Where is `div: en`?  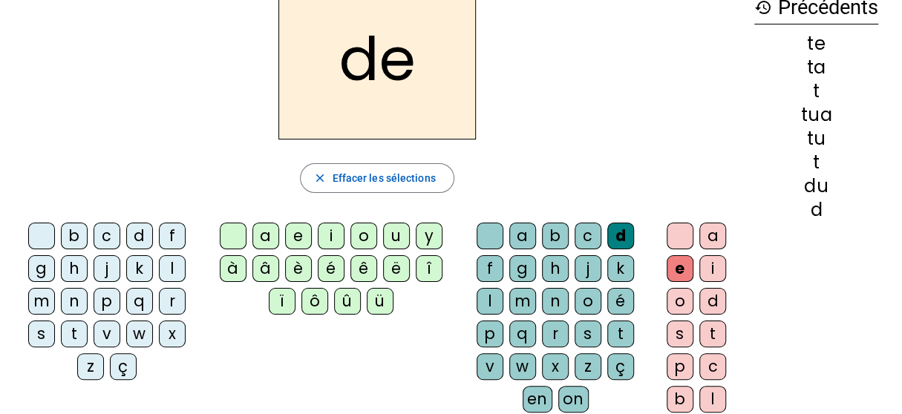 div: en is located at coordinates (537, 399).